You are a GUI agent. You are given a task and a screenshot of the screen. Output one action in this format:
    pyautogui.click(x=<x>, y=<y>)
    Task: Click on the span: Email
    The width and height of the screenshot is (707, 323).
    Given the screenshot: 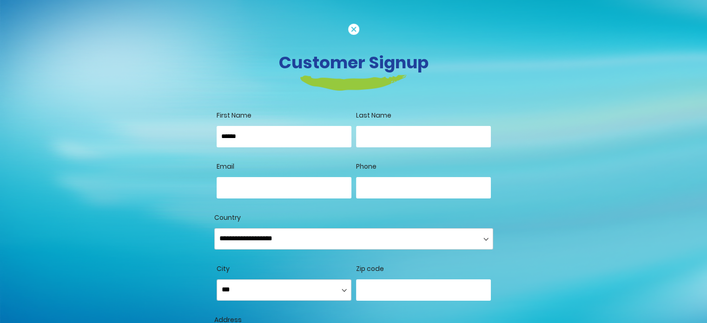 What is the action you would take?
    pyautogui.click(x=226, y=166)
    